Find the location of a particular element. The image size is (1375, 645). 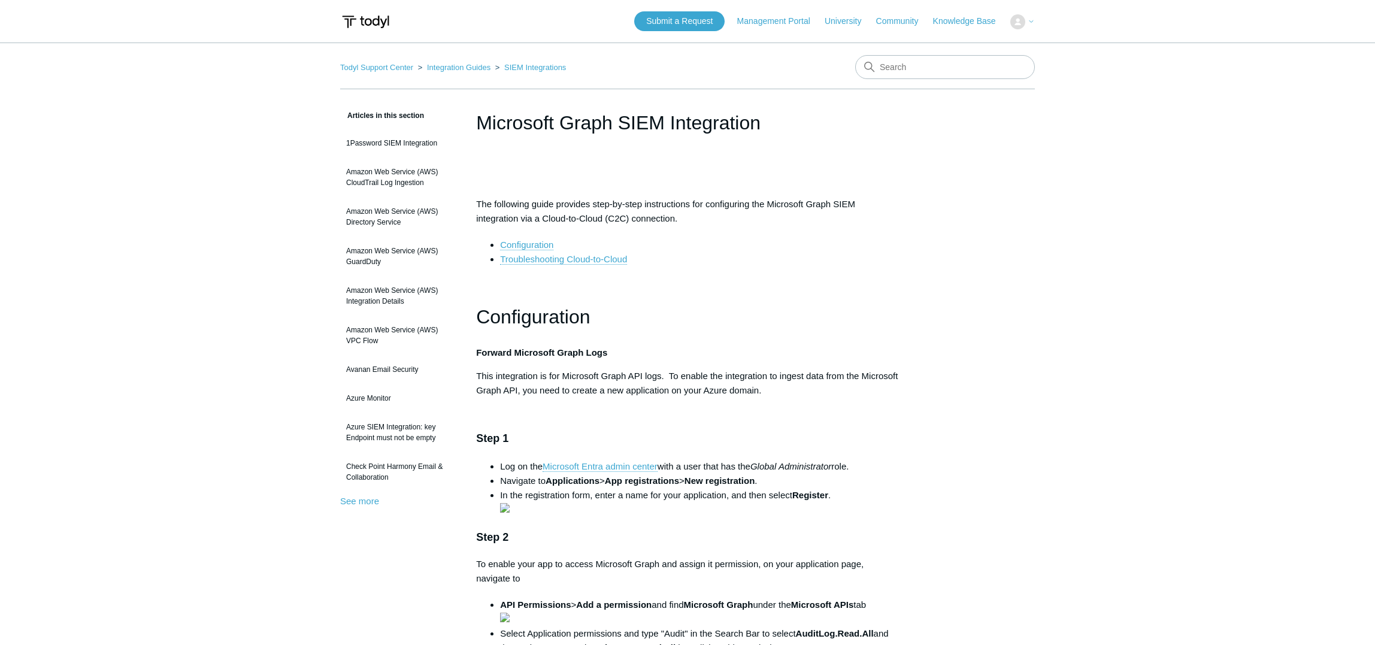

li: Log on the with a user that has the role. is located at coordinates (700, 467).